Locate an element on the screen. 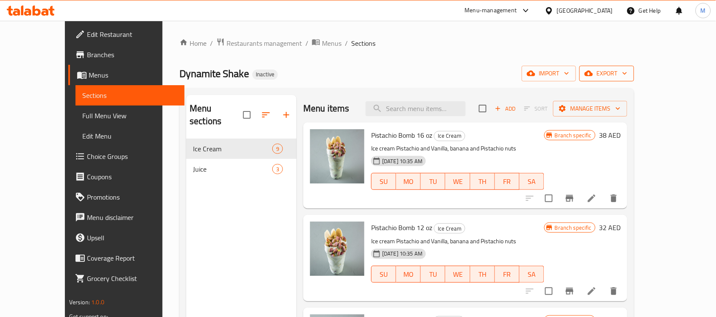 This screenshot has height=317, width=716. span: Coverage Report is located at coordinates (132, 258).